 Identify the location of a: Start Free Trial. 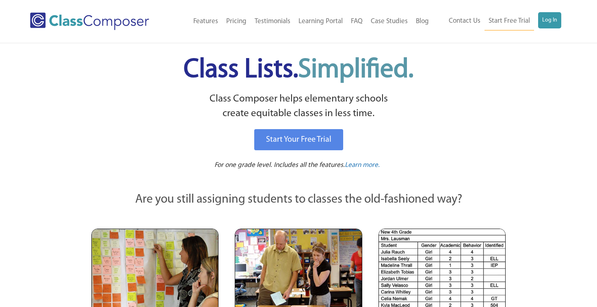
(510, 21).